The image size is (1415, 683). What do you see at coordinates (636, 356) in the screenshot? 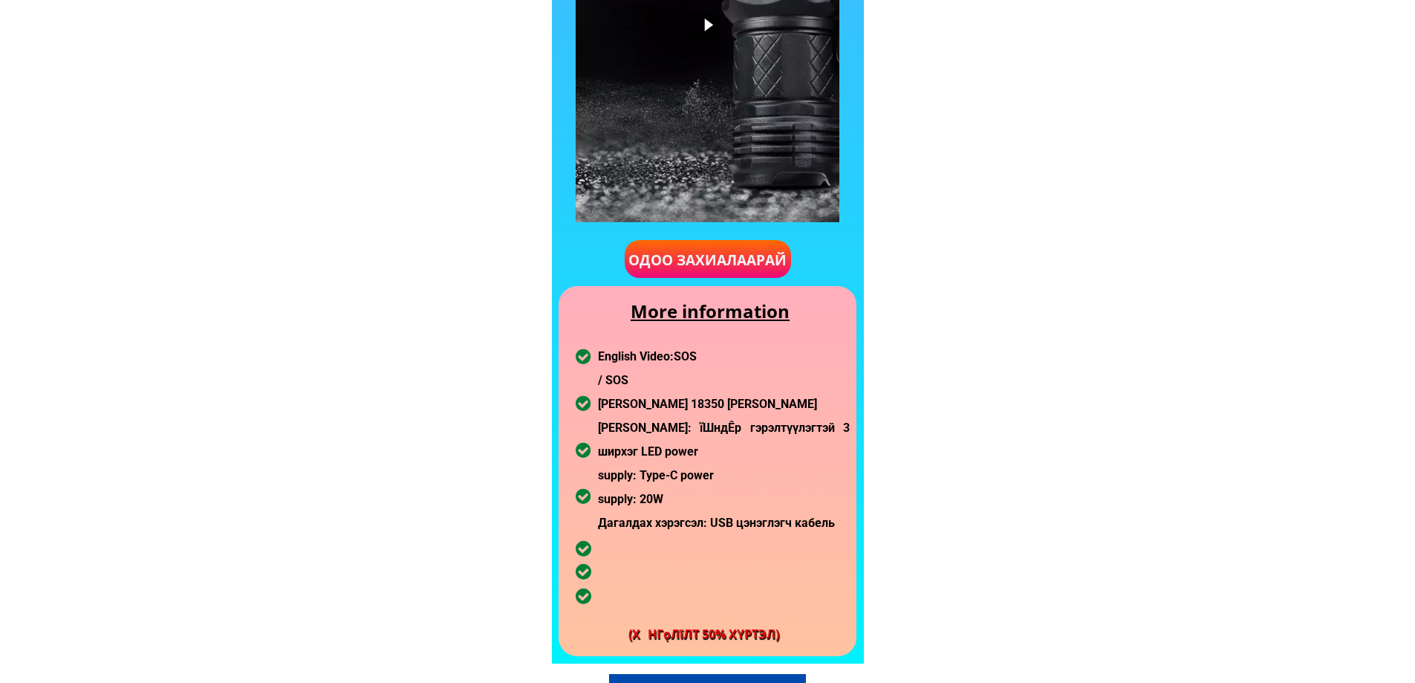
I see `font: English Video:` at bounding box center [636, 356].